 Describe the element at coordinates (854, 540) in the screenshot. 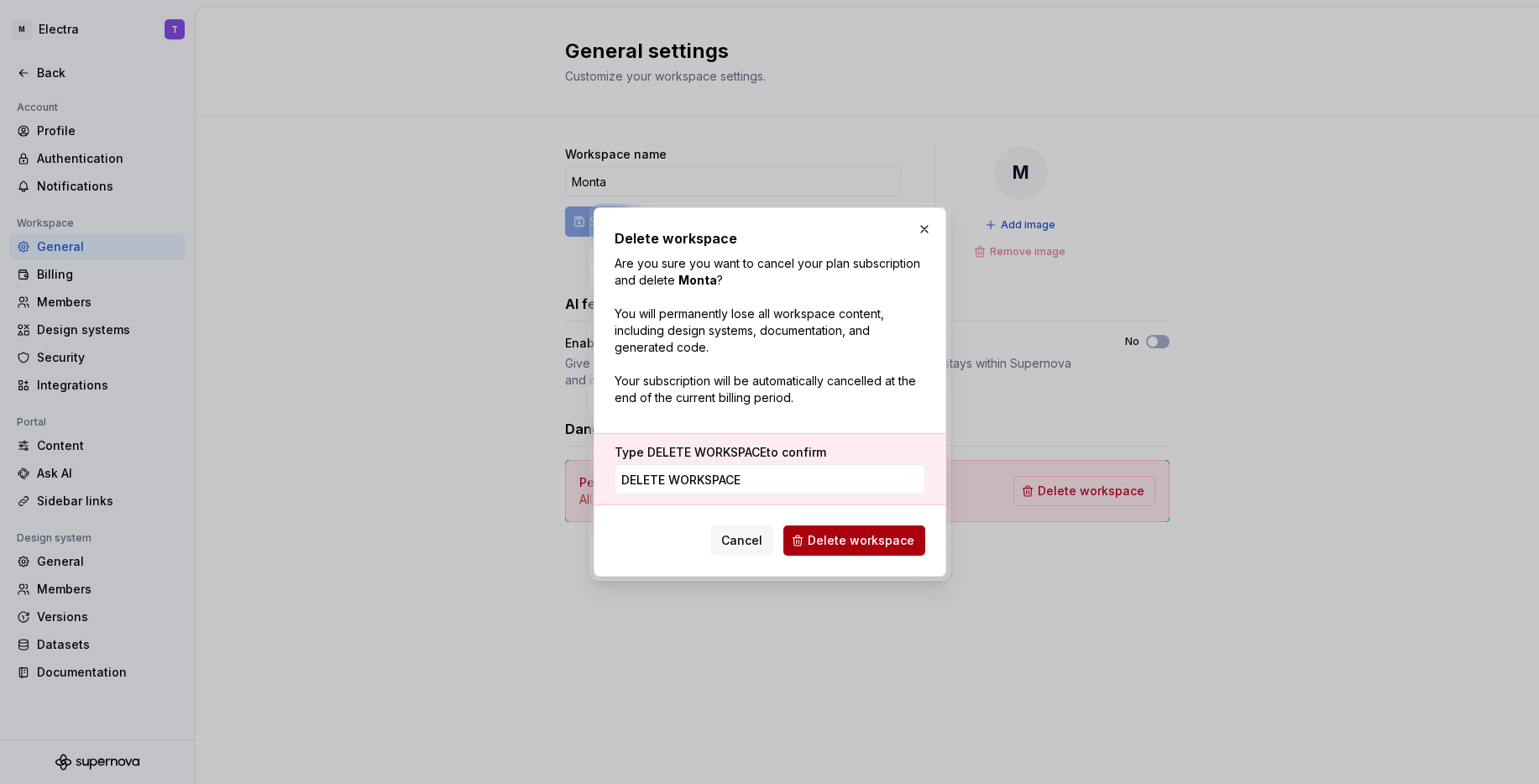

I see `button: Delete workspace` at that location.